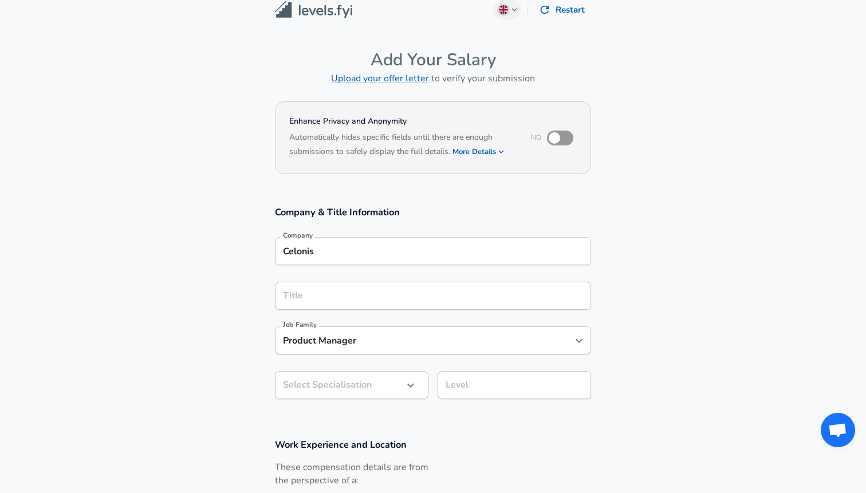 This screenshot has height=493, width=866. I want to click on span: No, so click(536, 138).